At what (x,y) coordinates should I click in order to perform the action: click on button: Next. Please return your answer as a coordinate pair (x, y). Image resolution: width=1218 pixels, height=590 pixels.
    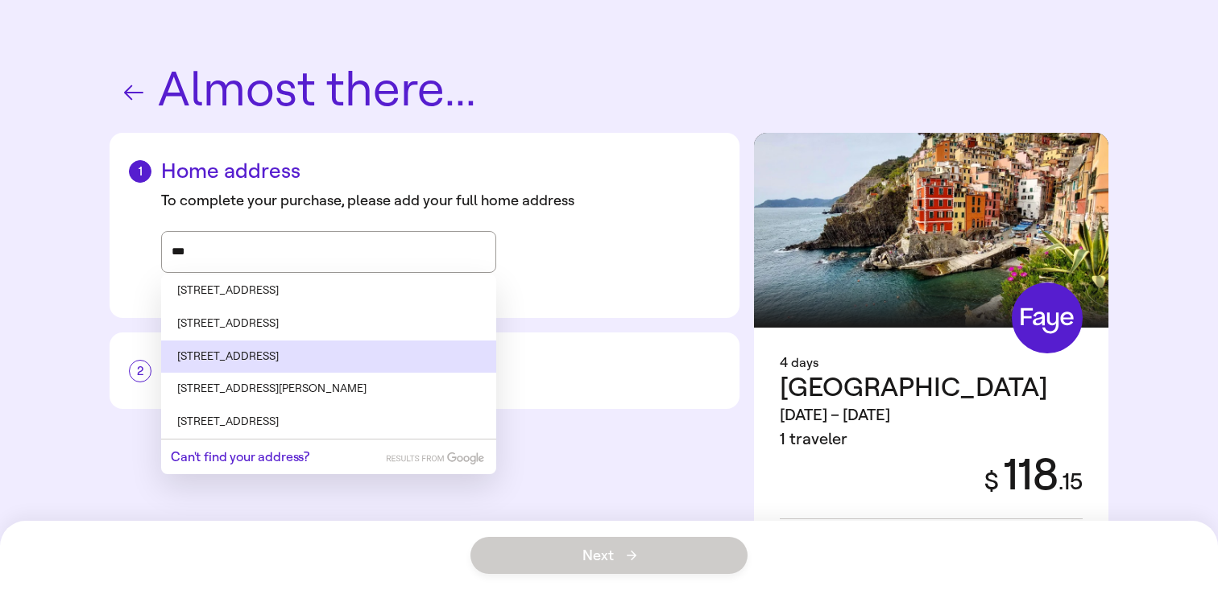
    Looking at the image, I should click on (609, 556).